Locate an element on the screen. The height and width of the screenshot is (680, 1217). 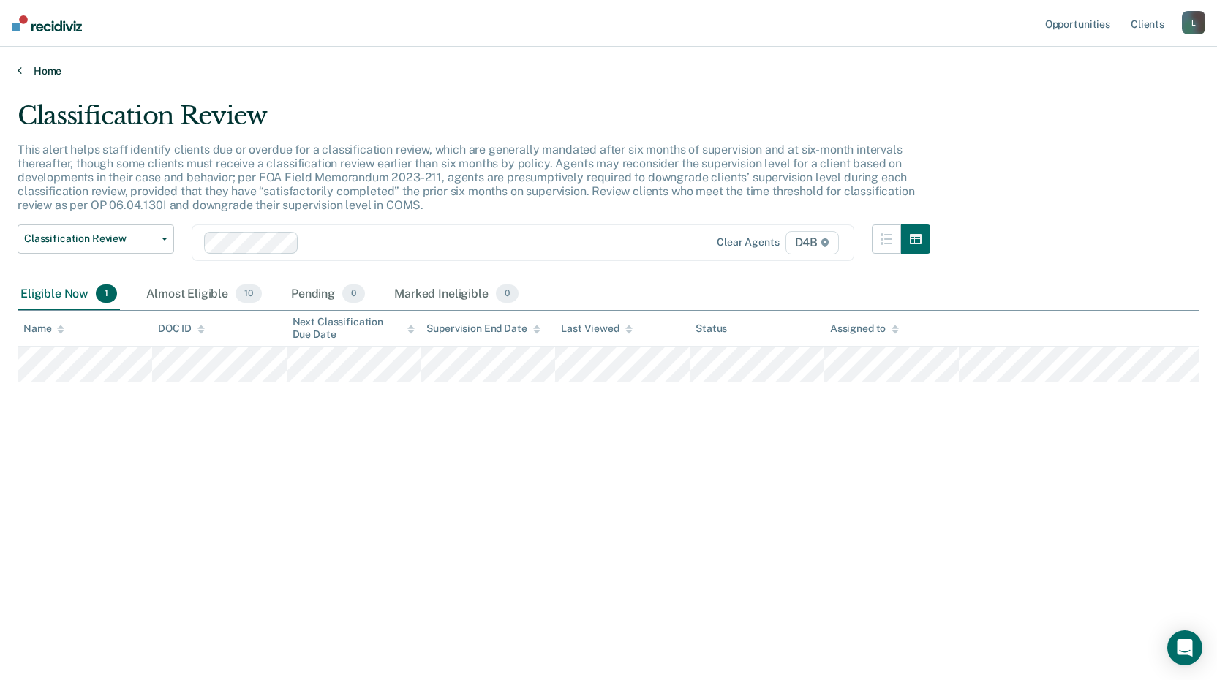
button: Classification Review is located at coordinates (96, 239).